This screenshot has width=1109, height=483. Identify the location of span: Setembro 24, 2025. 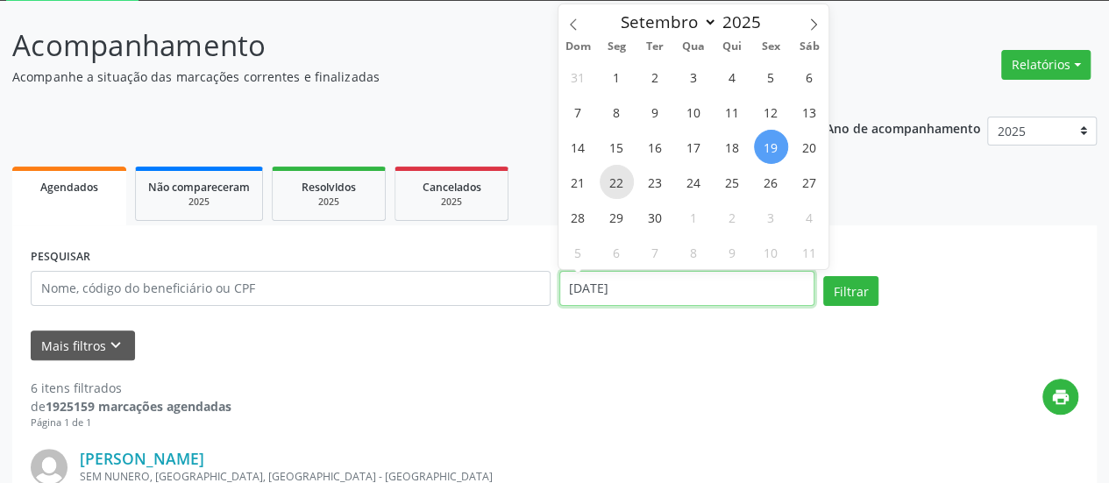
(693, 181).